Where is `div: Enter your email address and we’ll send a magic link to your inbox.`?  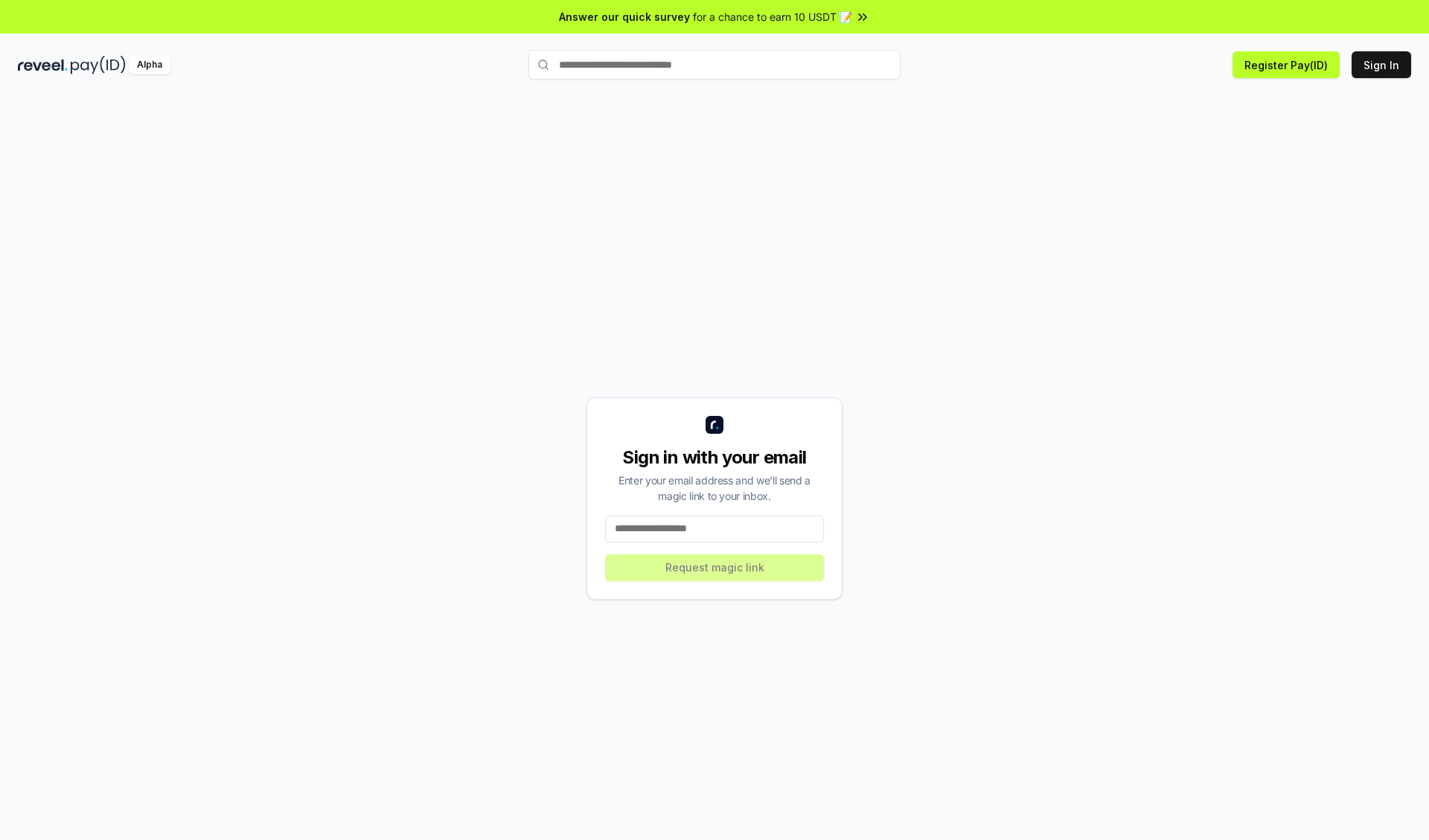
div: Enter your email address and we’ll send a magic link to your inbox. is located at coordinates (714, 488).